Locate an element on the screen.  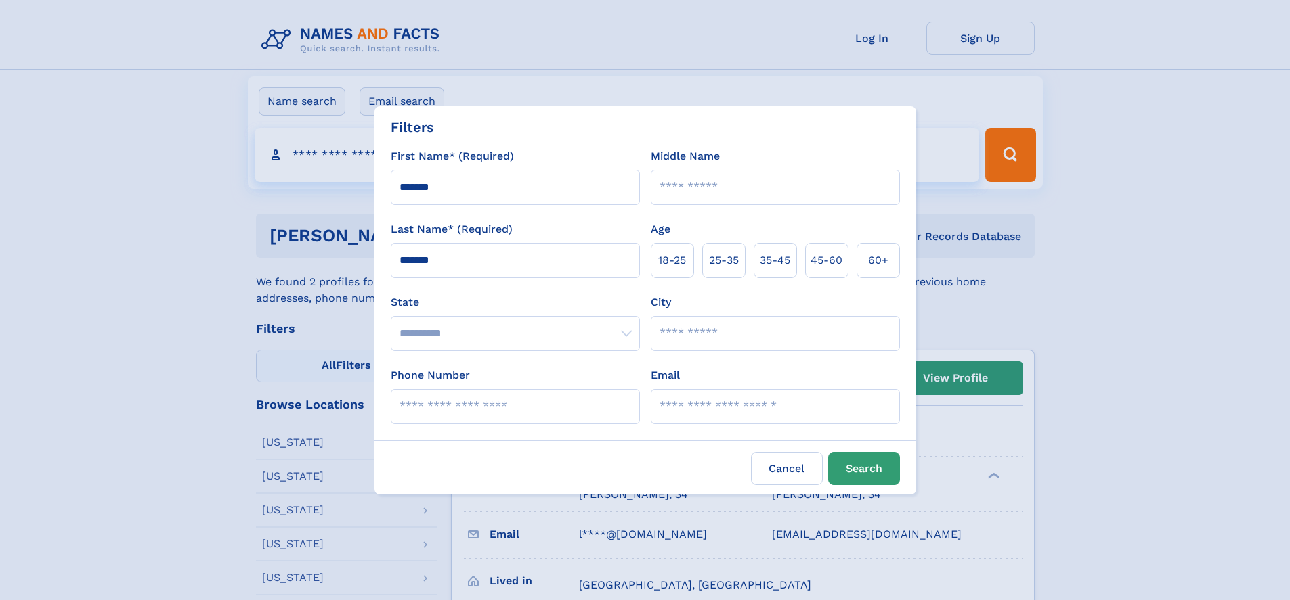
label: Age is located at coordinates (660, 230).